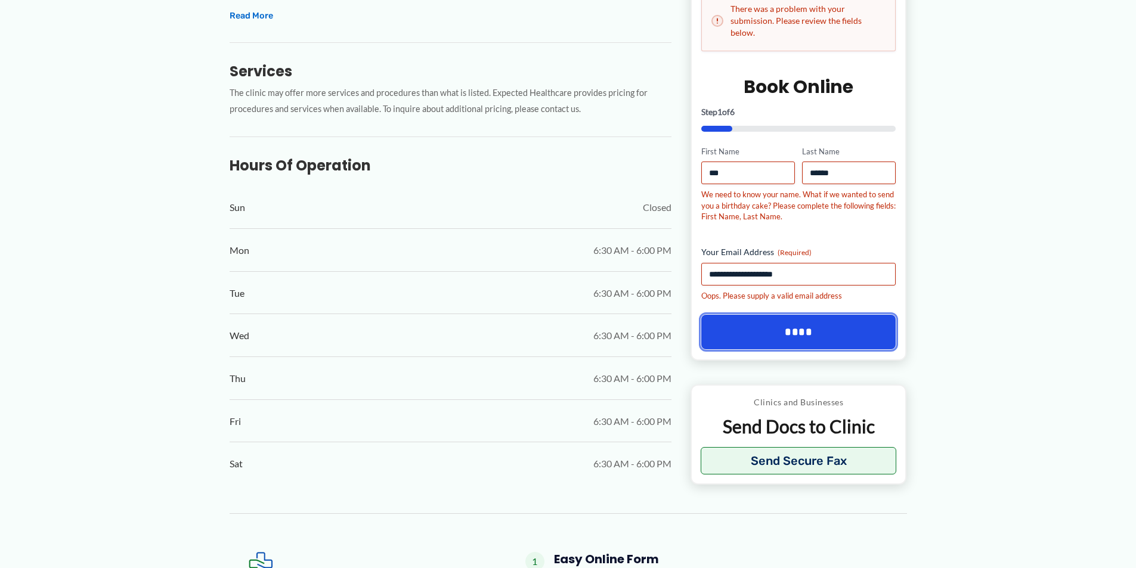 This screenshot has width=1136, height=568. I want to click on span: Sat, so click(236, 464).